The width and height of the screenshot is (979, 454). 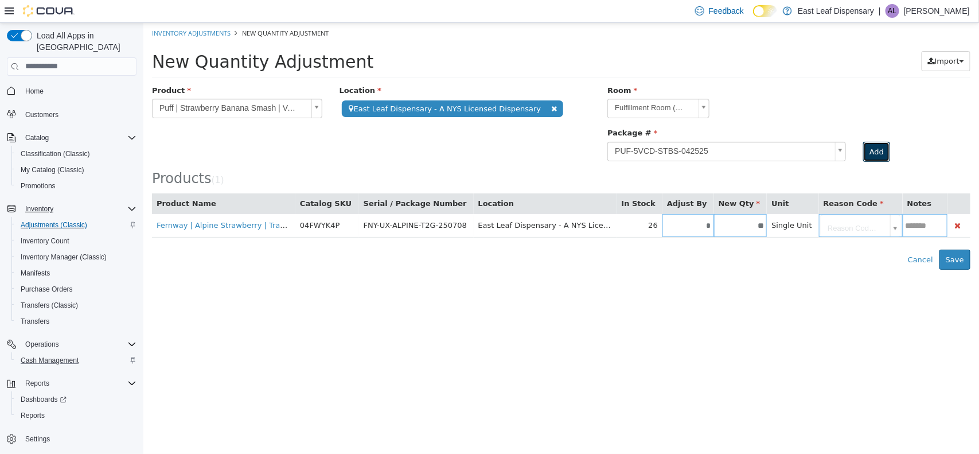 I want to click on span: Product, so click(x=28, y=67).